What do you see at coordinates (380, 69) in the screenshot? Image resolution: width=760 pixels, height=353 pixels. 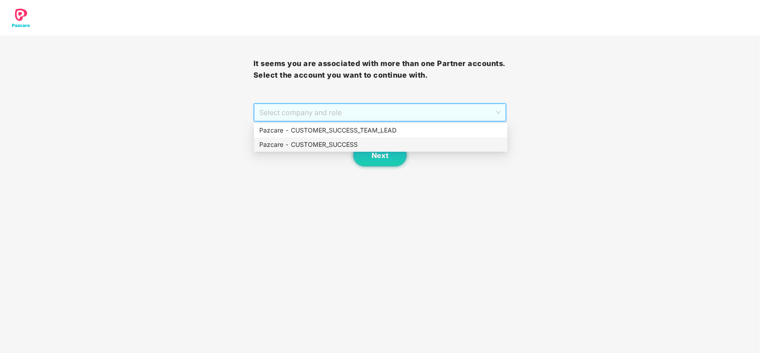 I see `h3: It seems you are associated with more than one Partner accounts. Select the account you want to c...` at bounding box center [380, 69].